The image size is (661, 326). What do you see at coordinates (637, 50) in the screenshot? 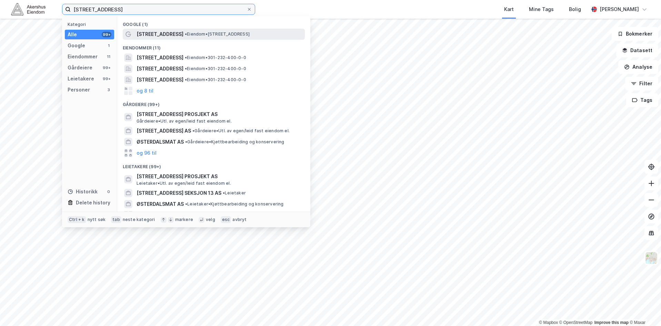
I see `button: Datasett` at bounding box center [637, 50].